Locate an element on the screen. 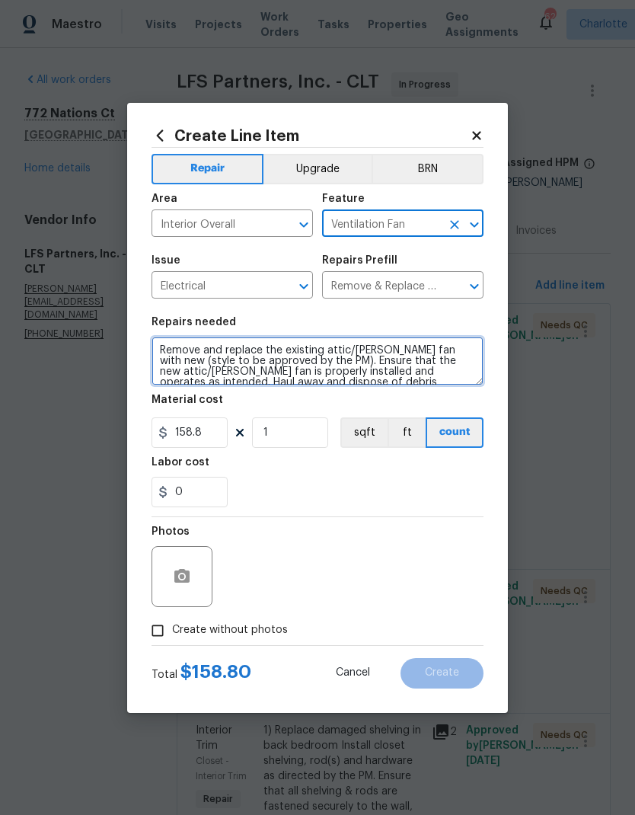  button: Create is located at coordinates (442, 673).